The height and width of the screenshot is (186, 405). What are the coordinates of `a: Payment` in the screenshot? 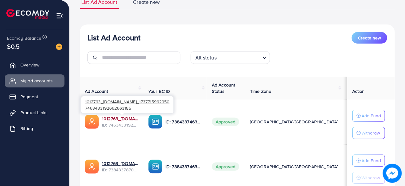 It's located at (35, 97).